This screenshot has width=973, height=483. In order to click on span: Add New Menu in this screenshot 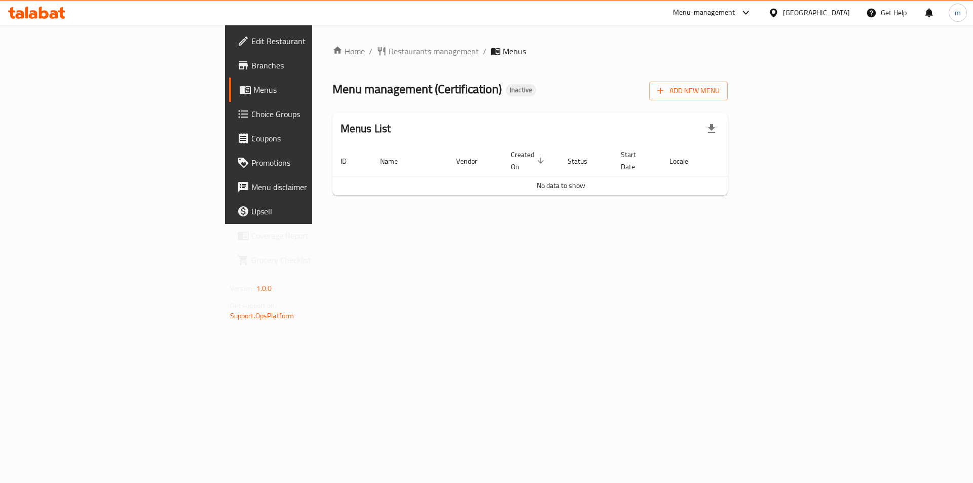, I will do `click(688, 91)`.